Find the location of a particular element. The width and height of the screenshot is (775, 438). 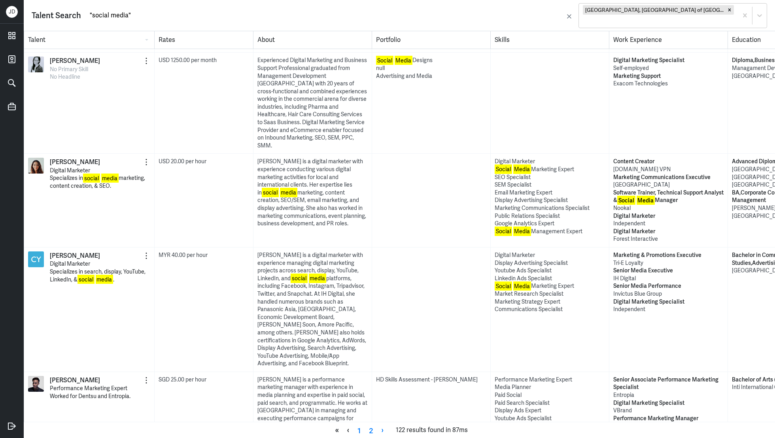

p: Content Creator is located at coordinates (668, 162).